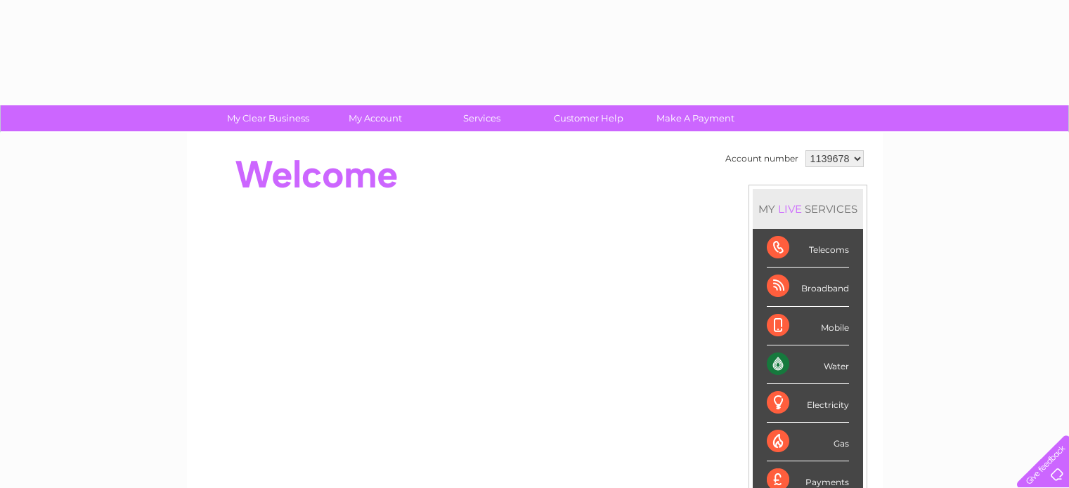 This screenshot has height=488, width=1069. What do you see at coordinates (807, 326) in the screenshot?
I see `div: Mobile` at bounding box center [807, 326].